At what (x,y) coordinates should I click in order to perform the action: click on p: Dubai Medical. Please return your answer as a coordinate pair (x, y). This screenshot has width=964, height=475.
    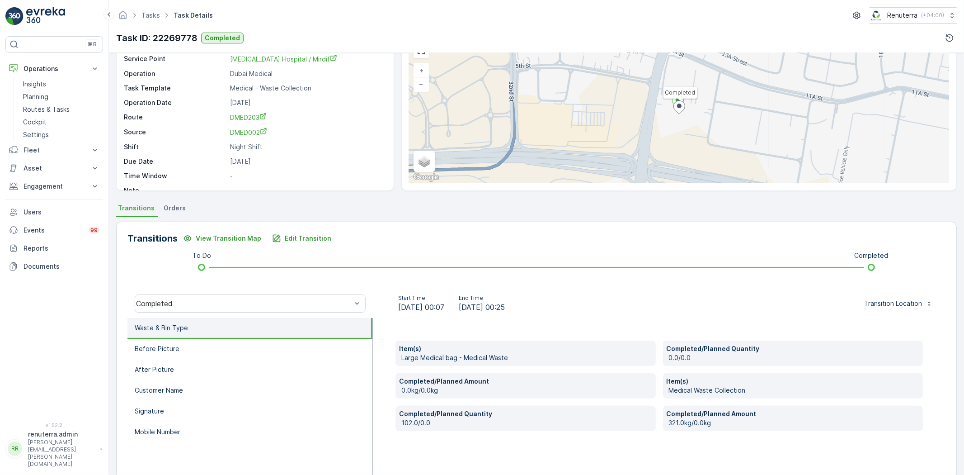
    Looking at the image, I should click on (307, 74).